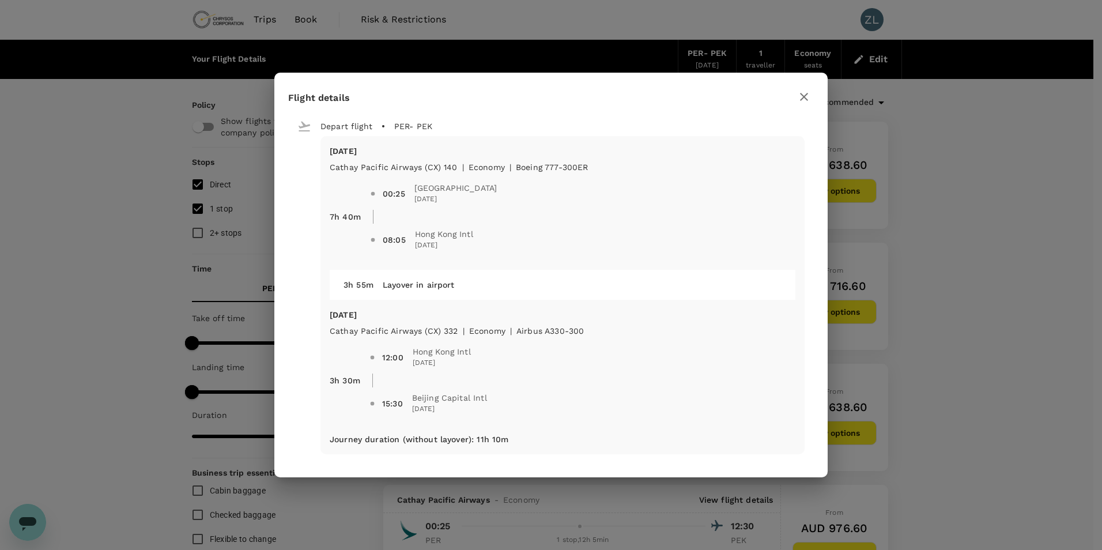  What do you see at coordinates (393, 357) in the screenshot?
I see `div: 12:00` at bounding box center [393, 357].